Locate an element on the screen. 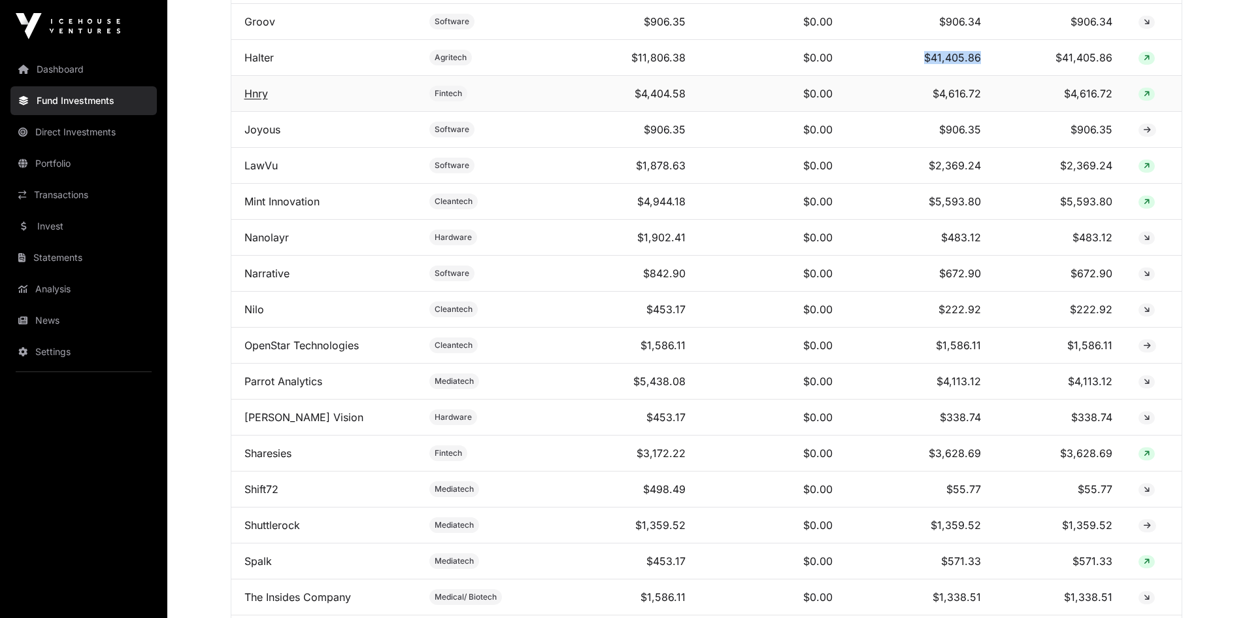 The width and height of the screenshot is (1245, 618). a: The Insides Company is located at coordinates (297, 597).